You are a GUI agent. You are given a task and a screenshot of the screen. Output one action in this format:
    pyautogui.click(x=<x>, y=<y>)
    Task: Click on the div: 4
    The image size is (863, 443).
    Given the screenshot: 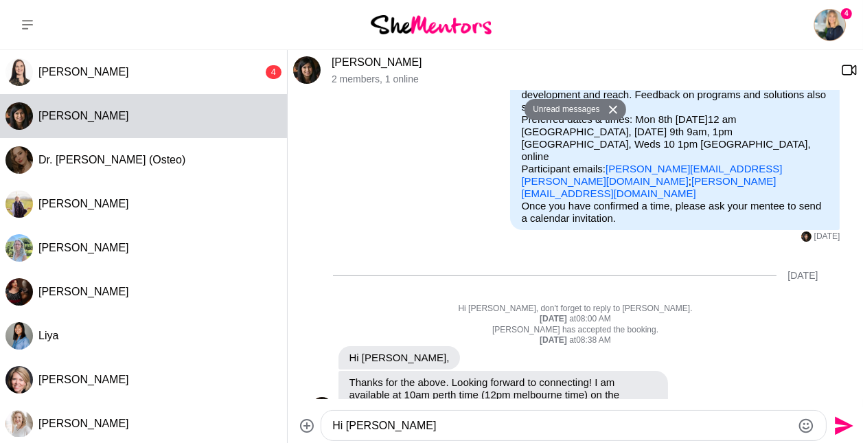 What is the action you would take?
    pyautogui.click(x=273, y=72)
    